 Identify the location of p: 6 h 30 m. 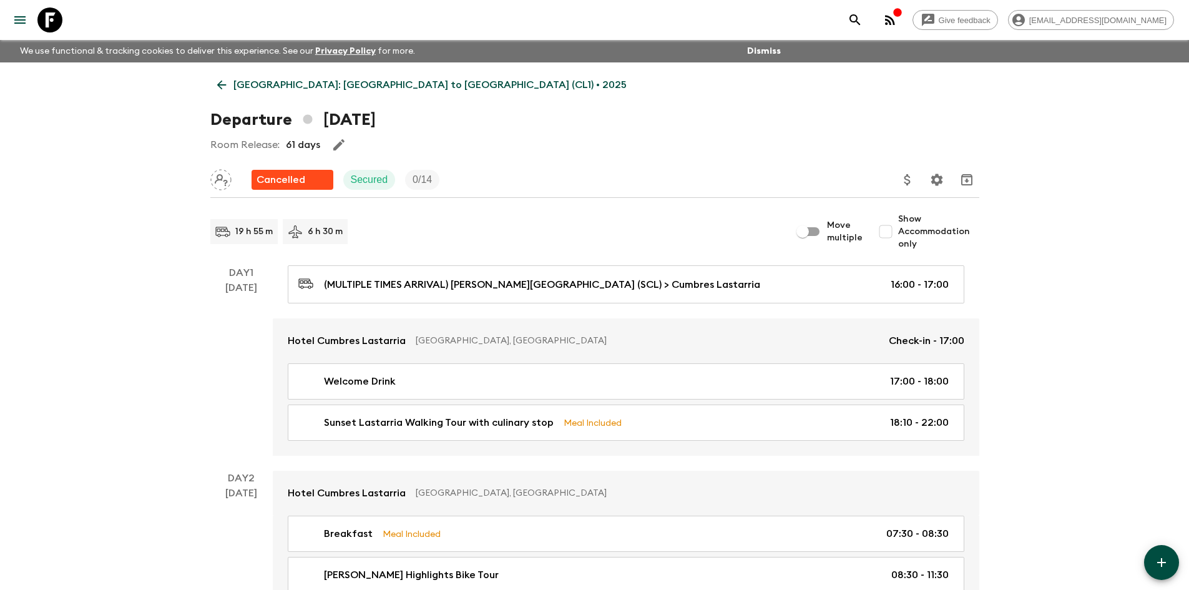
(325, 232).